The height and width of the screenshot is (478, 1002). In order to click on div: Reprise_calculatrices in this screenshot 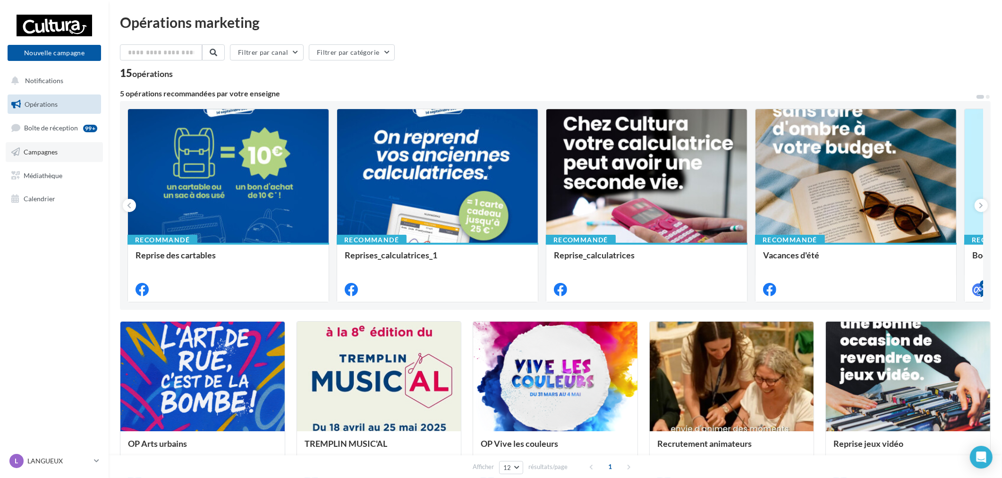, I will do `click(646, 260)`.